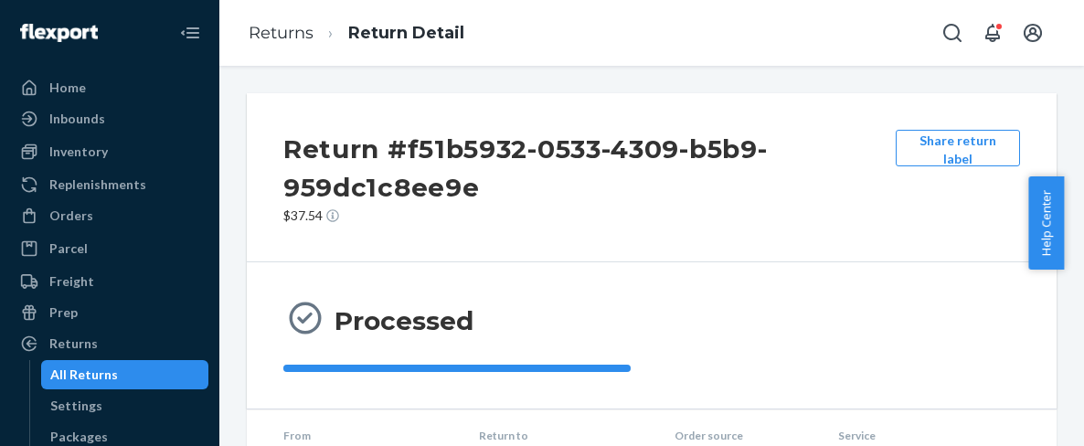 This screenshot has height=446, width=1084. I want to click on a: Freight, so click(110, 281).